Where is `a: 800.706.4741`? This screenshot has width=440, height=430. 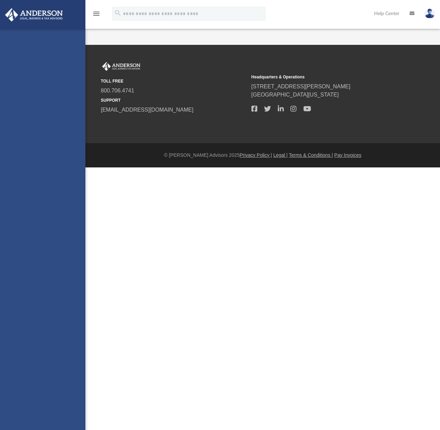 a: 800.706.4741 is located at coordinates (118, 90).